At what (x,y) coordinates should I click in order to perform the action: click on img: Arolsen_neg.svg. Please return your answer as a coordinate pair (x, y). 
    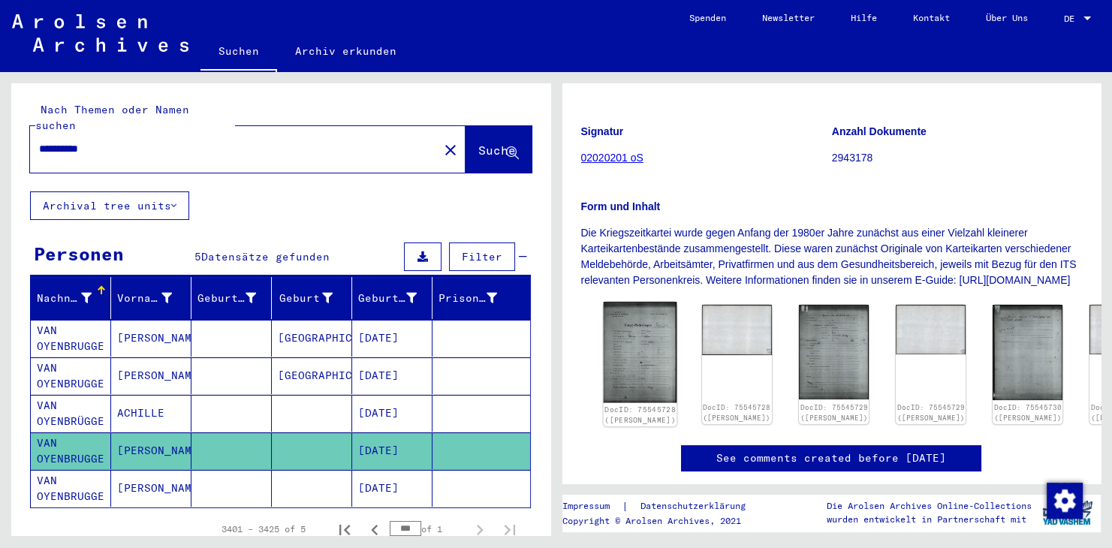
    Looking at the image, I should click on (100, 33).